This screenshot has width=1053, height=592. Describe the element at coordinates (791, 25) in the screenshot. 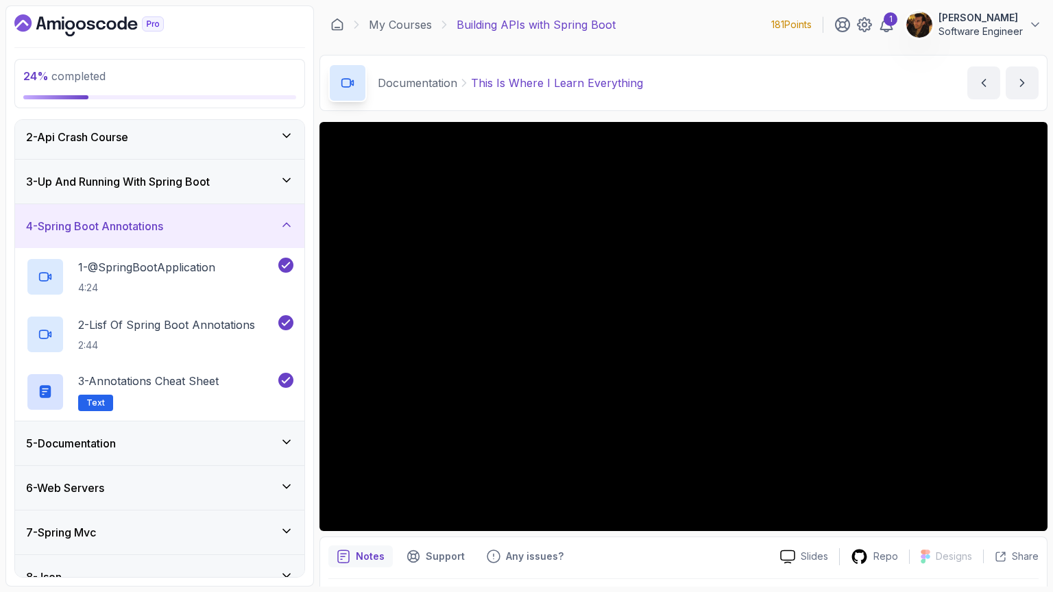

I see `p: 181 Points` at that location.